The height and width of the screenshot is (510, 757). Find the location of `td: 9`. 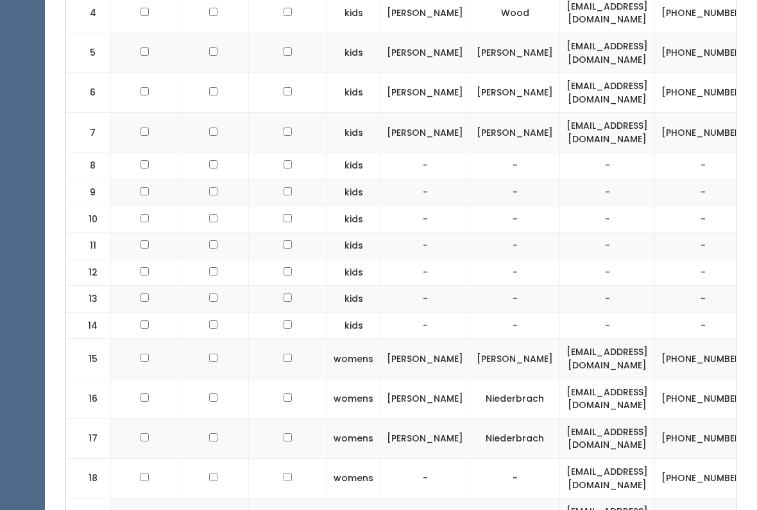

td: 9 is located at coordinates (88, 193).